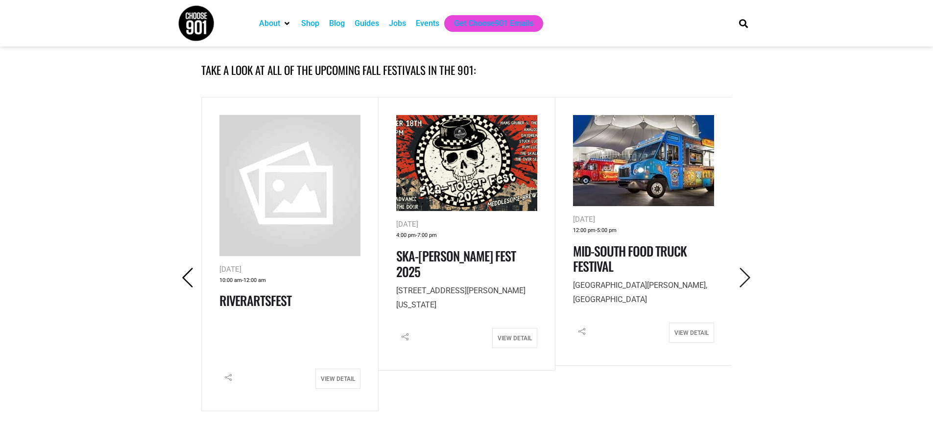 The height and width of the screenshot is (446, 933). What do you see at coordinates (607, 231) in the screenshot?
I see `span: 5:00 pm` at bounding box center [607, 231].